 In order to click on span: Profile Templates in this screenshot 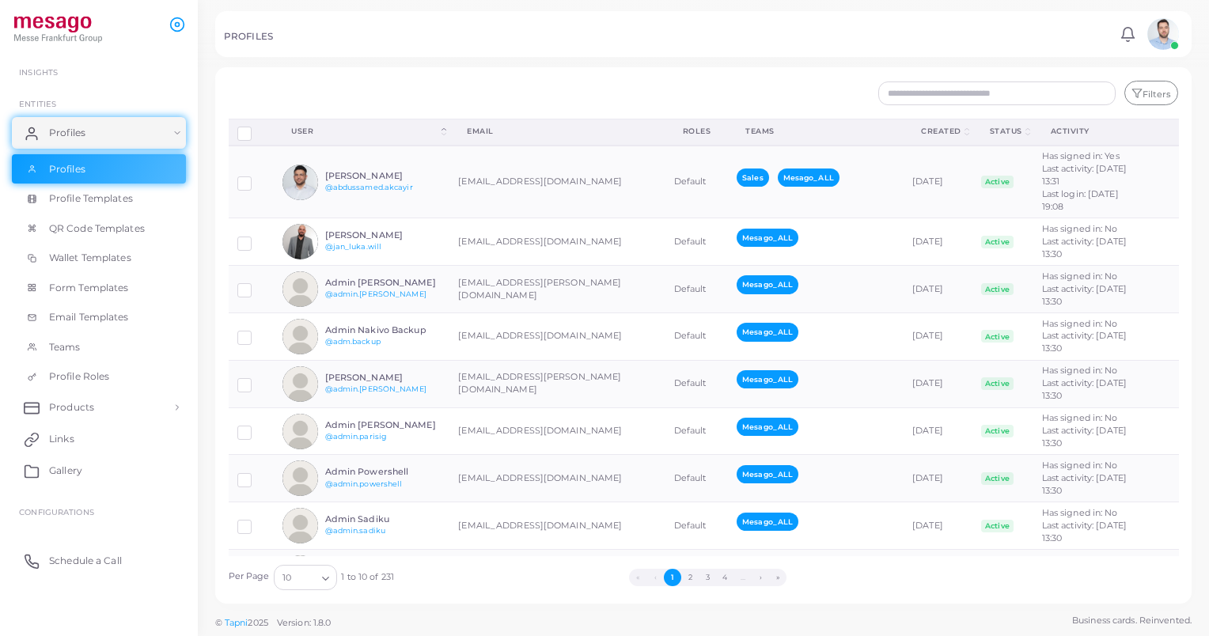, I will do `click(91, 199)`.